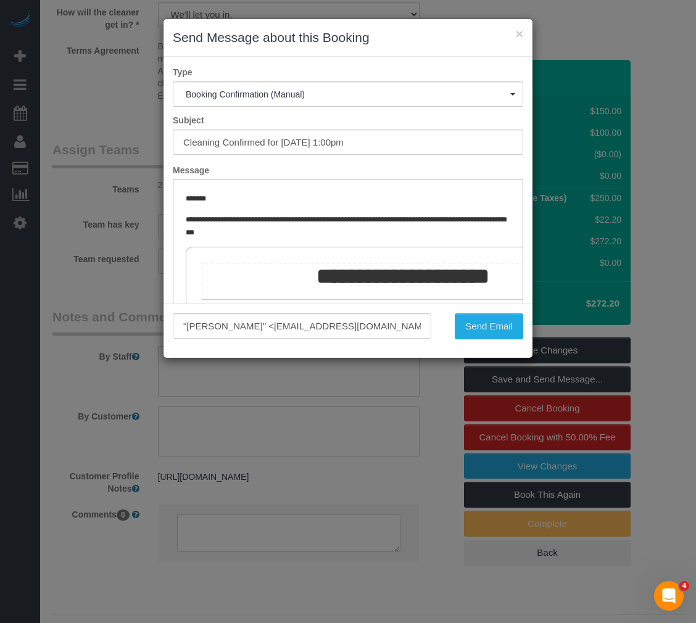  Describe the element at coordinates (348, 38) in the screenshot. I see `h3: Send Message about this Booking` at that location.